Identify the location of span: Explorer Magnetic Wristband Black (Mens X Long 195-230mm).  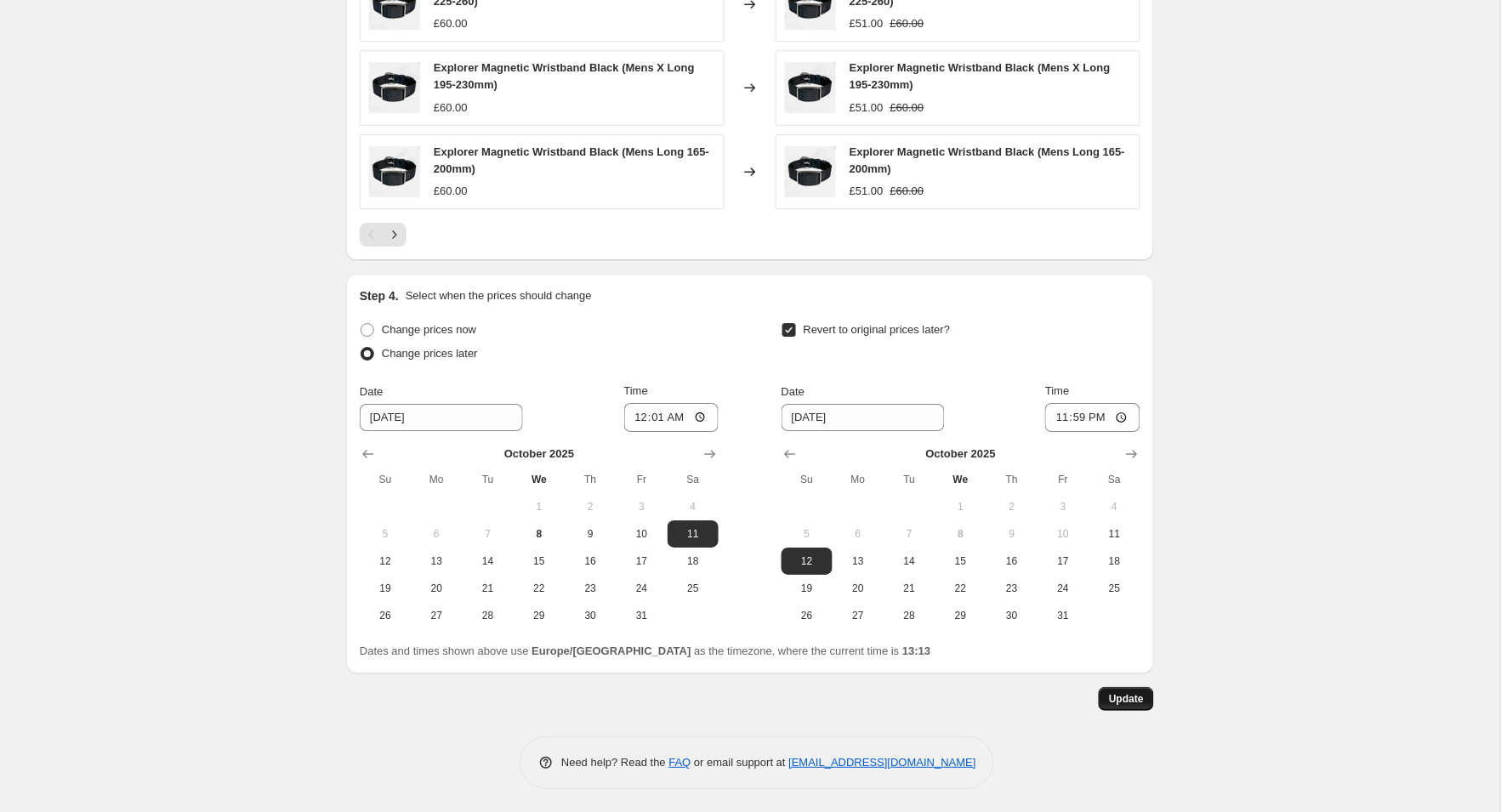
(564, 76).